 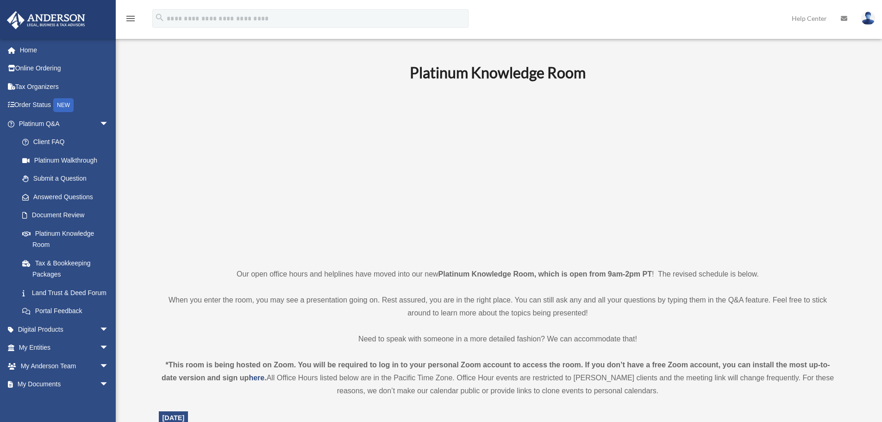 What do you see at coordinates (131, 20) in the screenshot?
I see `a: menu` at bounding box center [131, 20].